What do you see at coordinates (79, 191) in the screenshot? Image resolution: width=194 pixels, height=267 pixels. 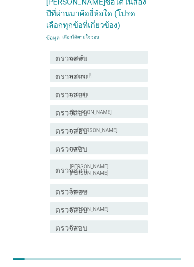 I see `font: โซนเตส` at bounding box center [79, 191].